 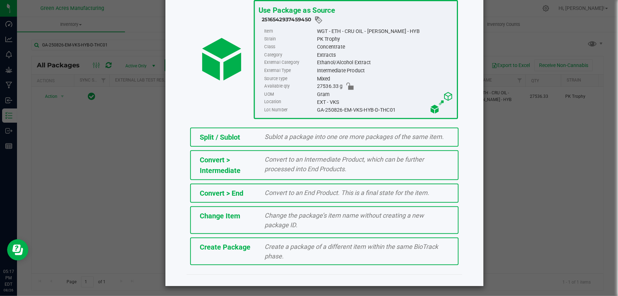 I want to click on span: Convert > End, so click(x=221, y=193).